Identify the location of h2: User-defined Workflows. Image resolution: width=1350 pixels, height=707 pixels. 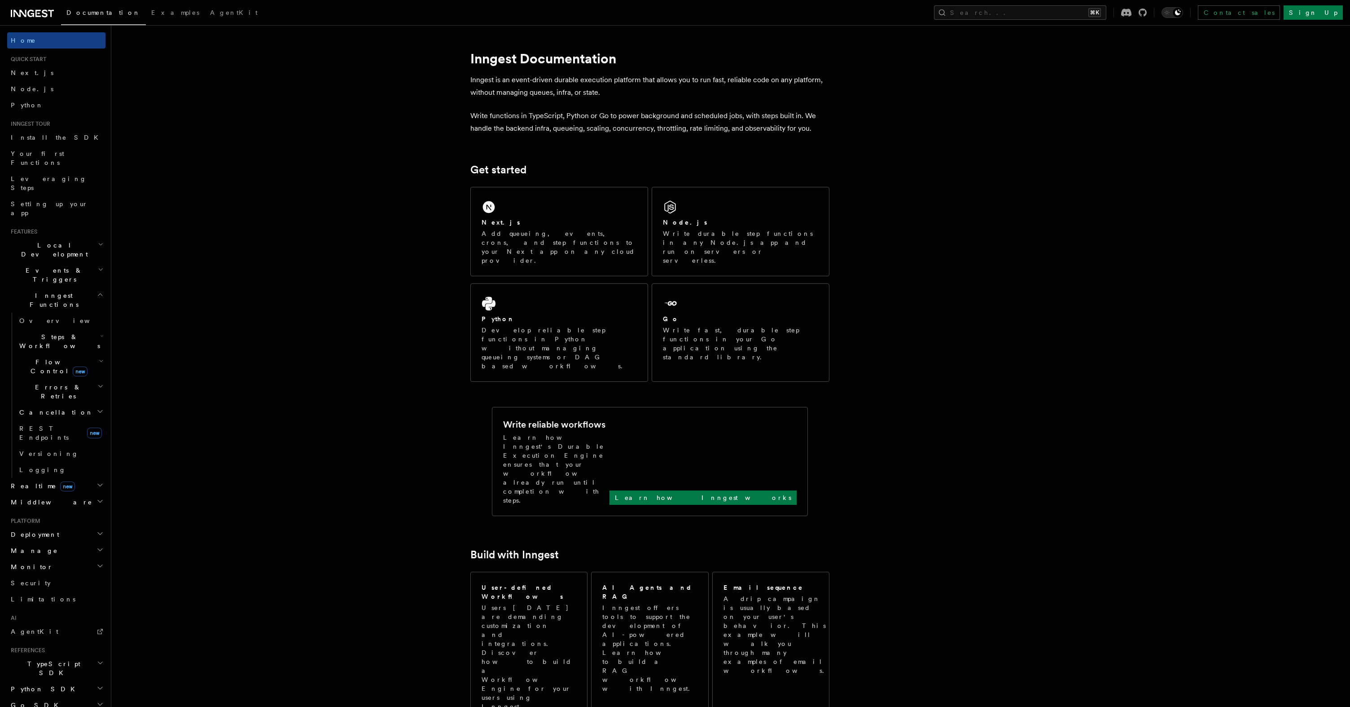
(529, 592).